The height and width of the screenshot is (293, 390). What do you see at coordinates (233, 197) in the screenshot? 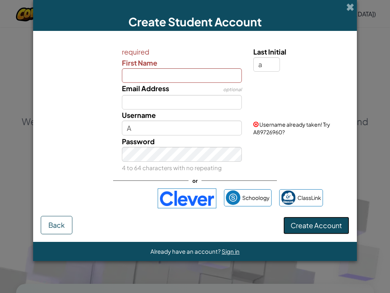
I see `img: schoology.png` at bounding box center [233, 197].